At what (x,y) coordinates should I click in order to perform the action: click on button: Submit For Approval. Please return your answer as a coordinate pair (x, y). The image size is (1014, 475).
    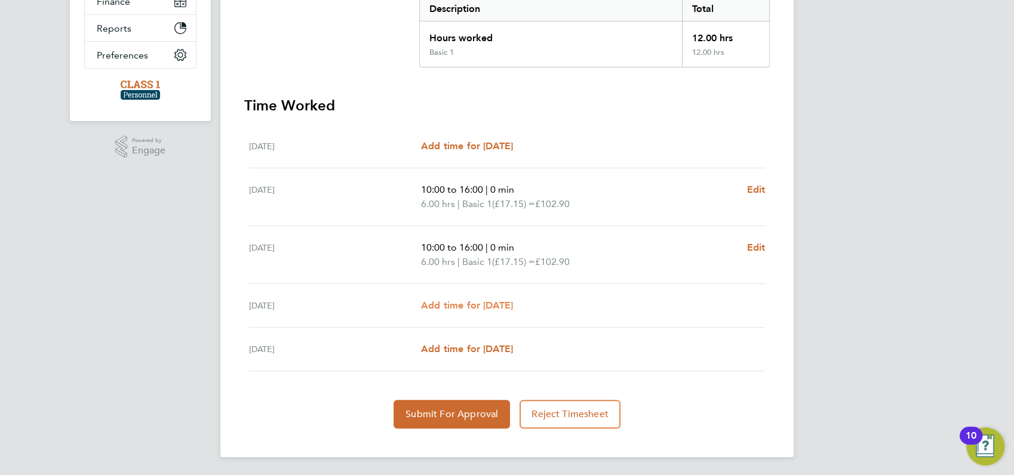
    Looking at the image, I should click on (452, 415).